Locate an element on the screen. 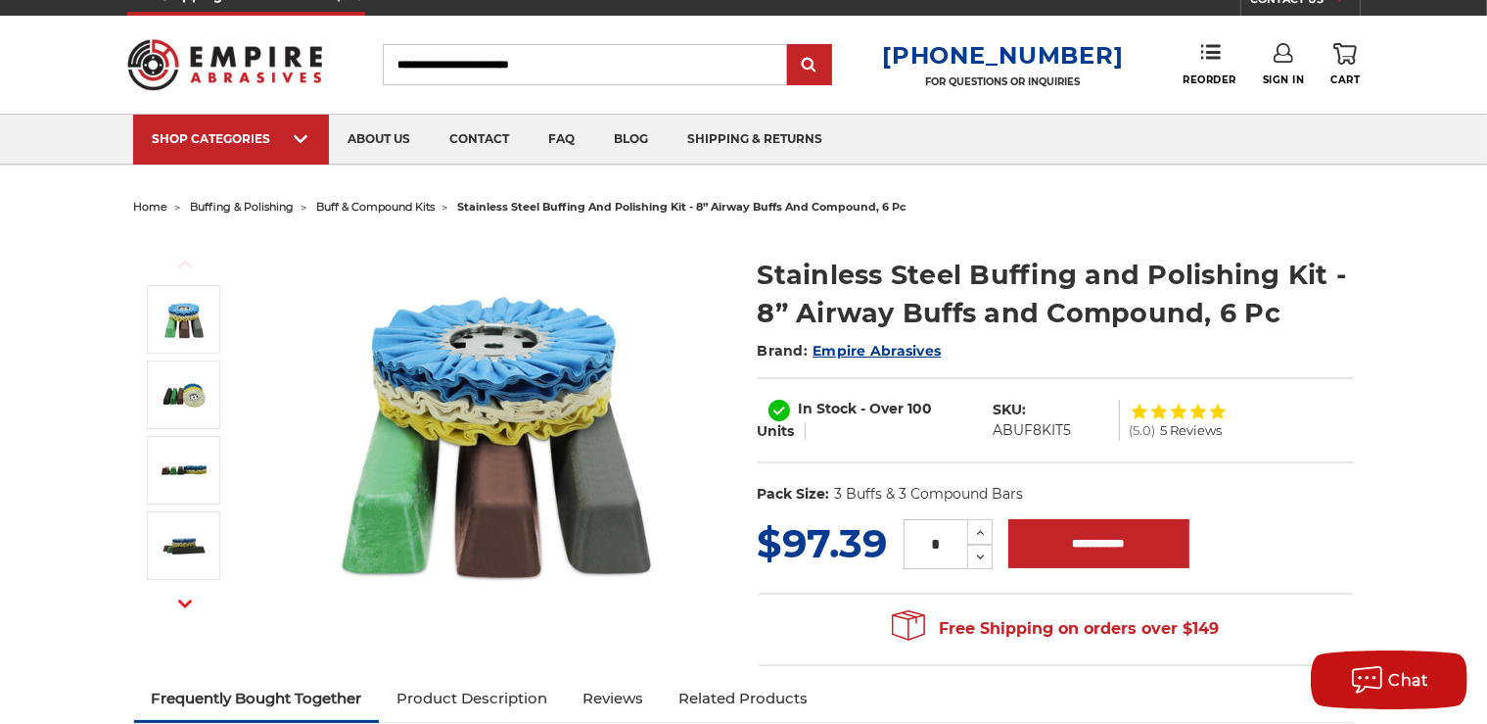 The image size is (1487, 724). button: Previous is located at coordinates (185, 263).